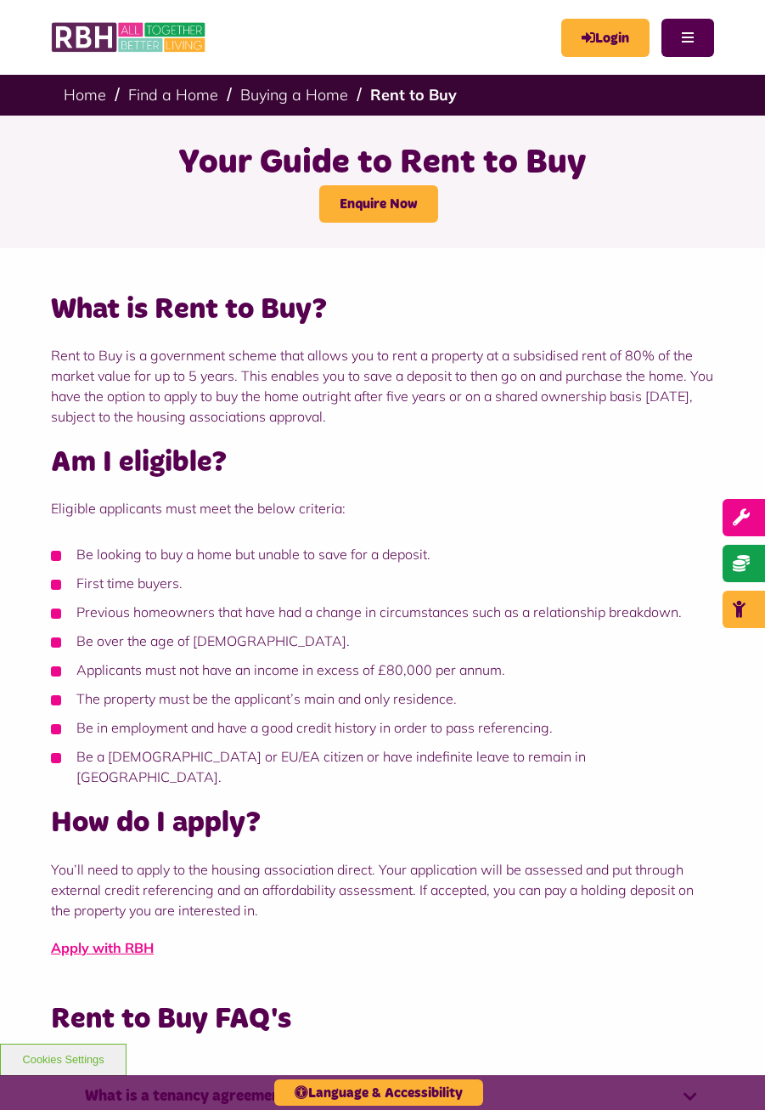 The width and height of the screenshot is (765, 1110). What do you see at coordinates (379, 204) in the screenshot?
I see `a: Enquire Now` at bounding box center [379, 204].